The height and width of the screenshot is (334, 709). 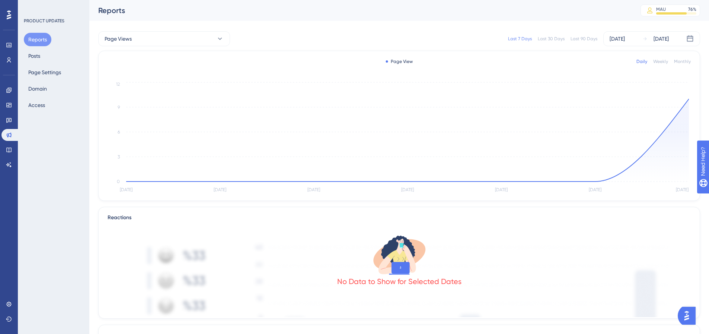 What do you see at coordinates (118, 84) in the screenshot?
I see `tspan: 12` at bounding box center [118, 84].